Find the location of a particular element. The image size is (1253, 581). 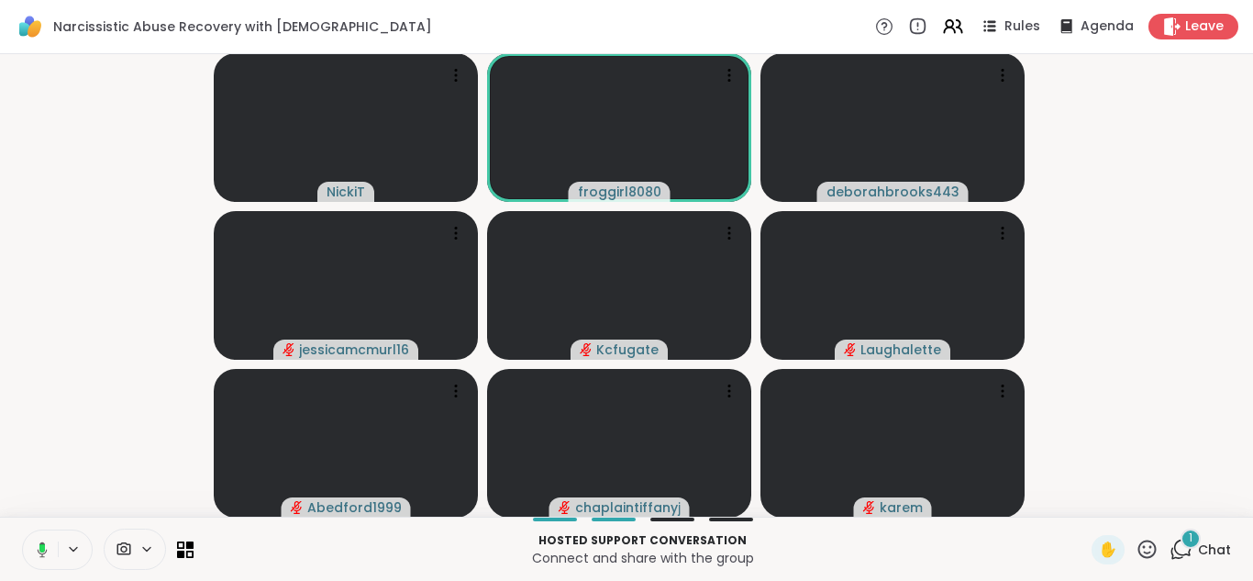

span: Abedford1999 is located at coordinates (354, 507).